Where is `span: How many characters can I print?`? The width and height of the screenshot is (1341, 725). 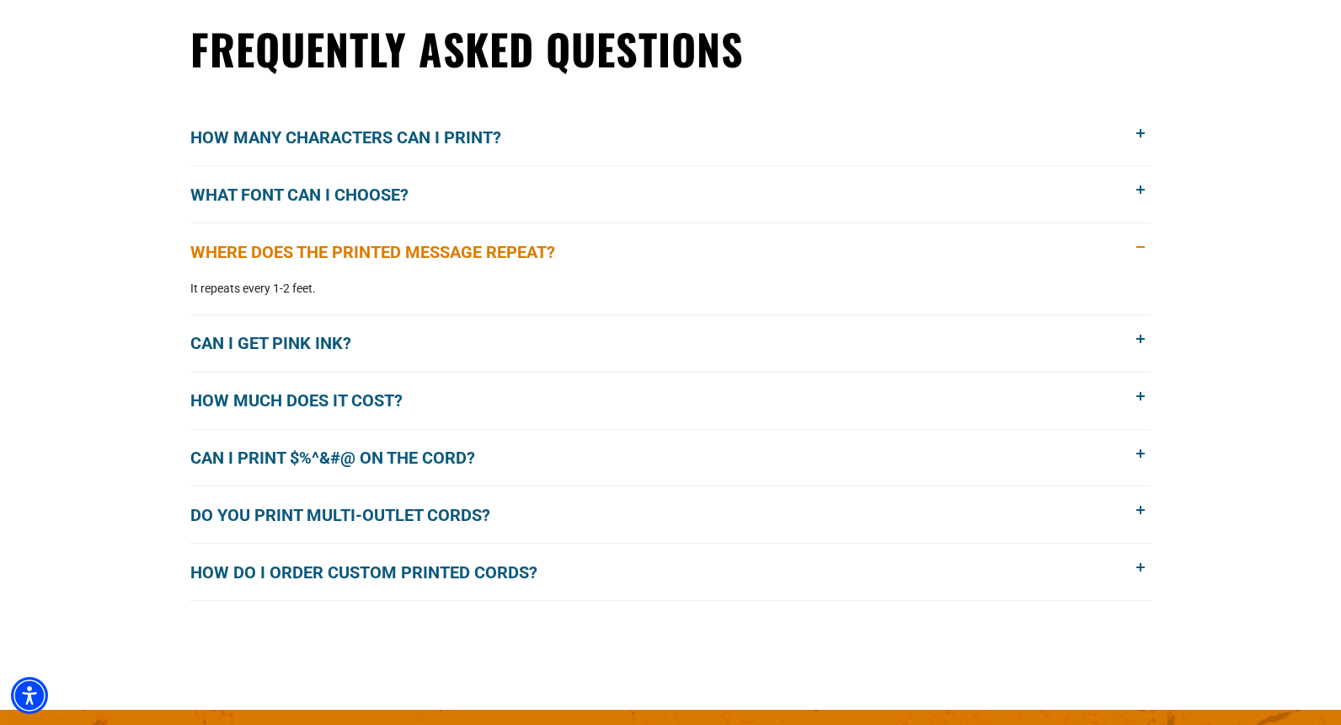
span: How many characters can I print? is located at coordinates (358, 137).